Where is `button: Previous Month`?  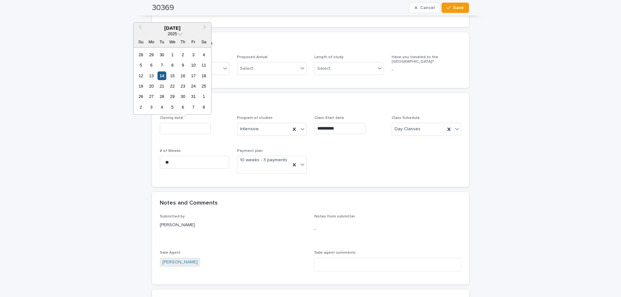
button: Previous Month is located at coordinates (139, 28).